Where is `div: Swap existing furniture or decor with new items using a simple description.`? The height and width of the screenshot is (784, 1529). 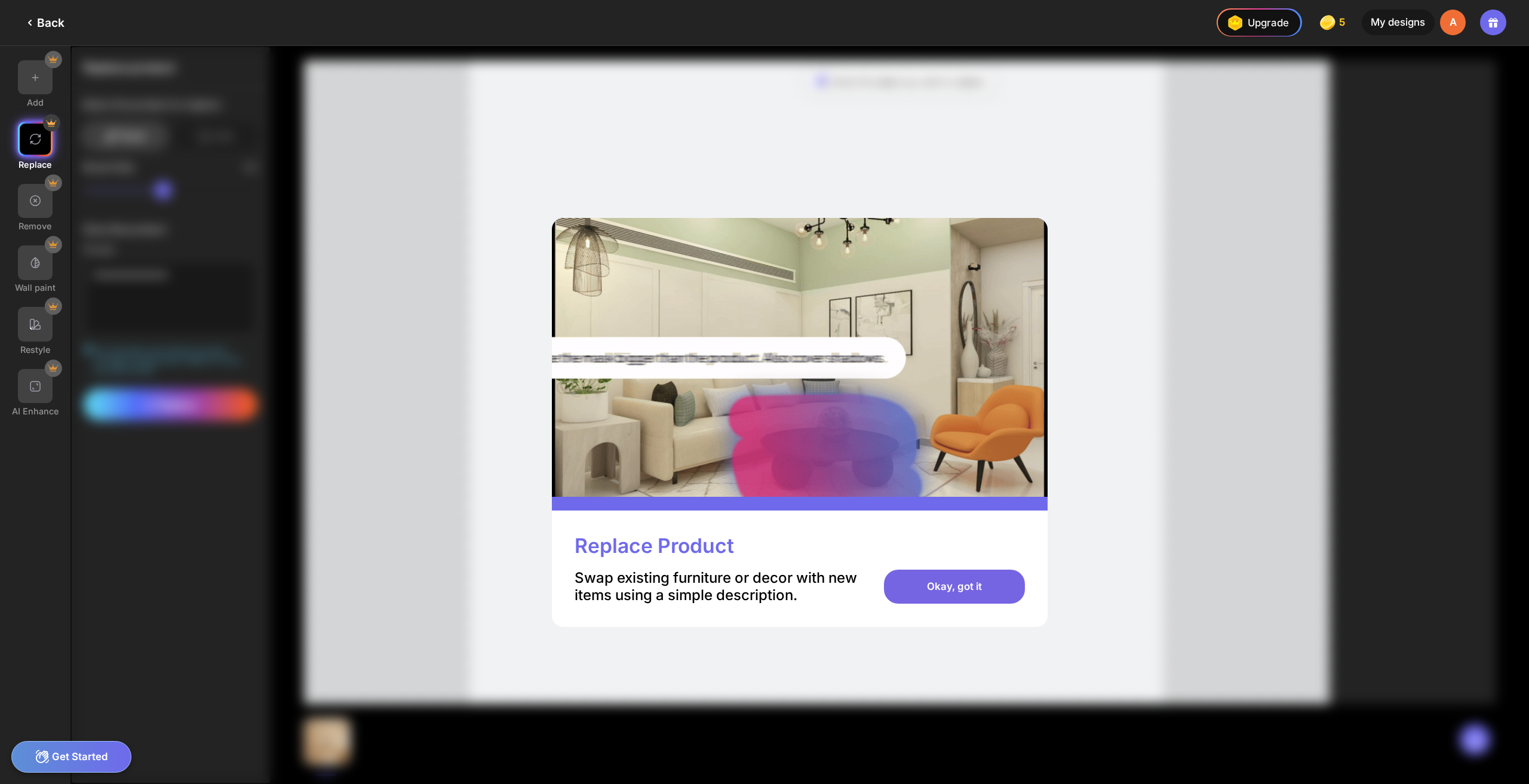
div: Swap existing furniture or decor with new items using a simple description. is located at coordinates (718, 586).